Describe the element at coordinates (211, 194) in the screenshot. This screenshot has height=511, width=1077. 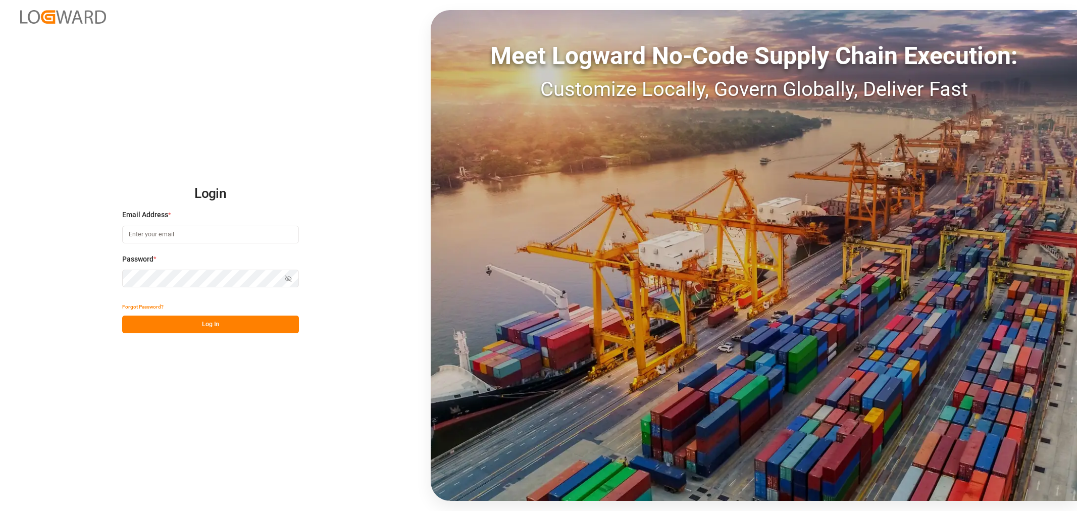
I see `h2: Login` at that location.